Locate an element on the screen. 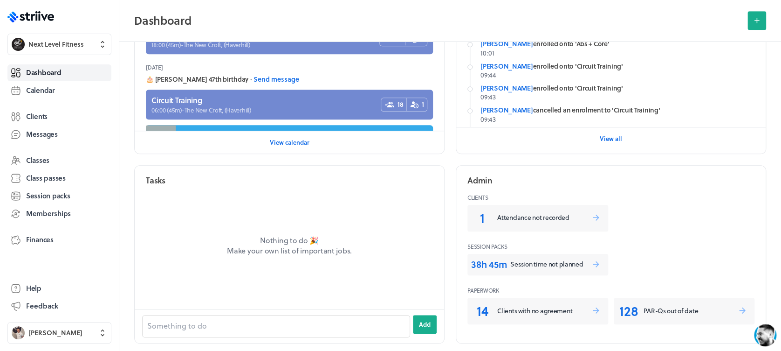 The width and height of the screenshot is (781, 351). div: enrolled onto 'Abs + Core' is located at coordinates (618, 44).